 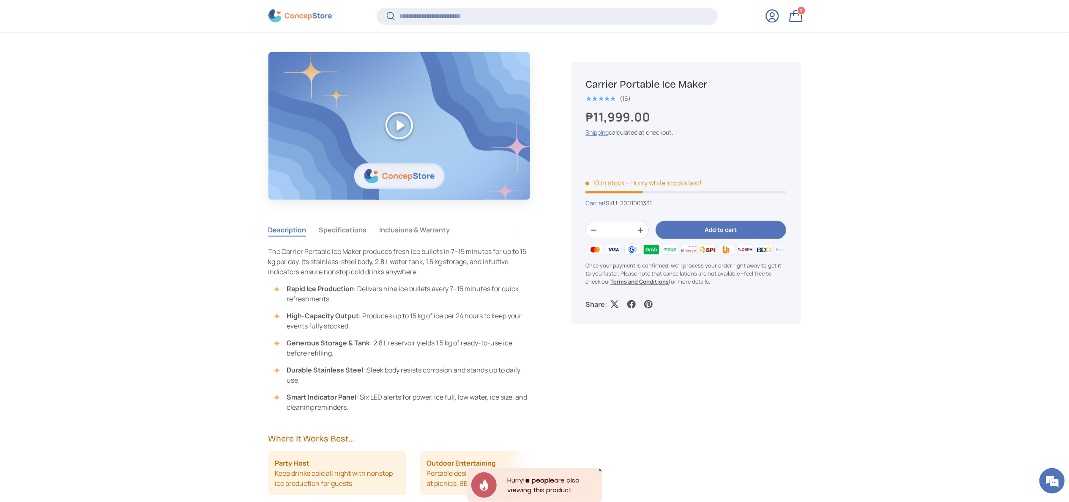 I want to click on button: Inclusions & Warranty, so click(x=415, y=230).